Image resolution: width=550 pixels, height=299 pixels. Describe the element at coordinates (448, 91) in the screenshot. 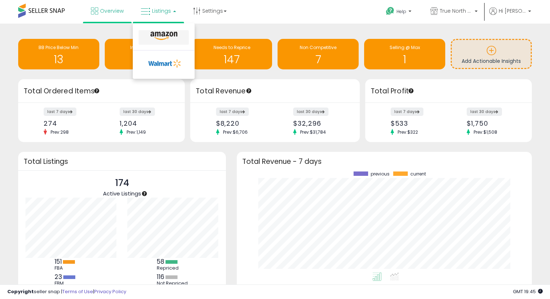

I see `h3: Total Profit` at that location.